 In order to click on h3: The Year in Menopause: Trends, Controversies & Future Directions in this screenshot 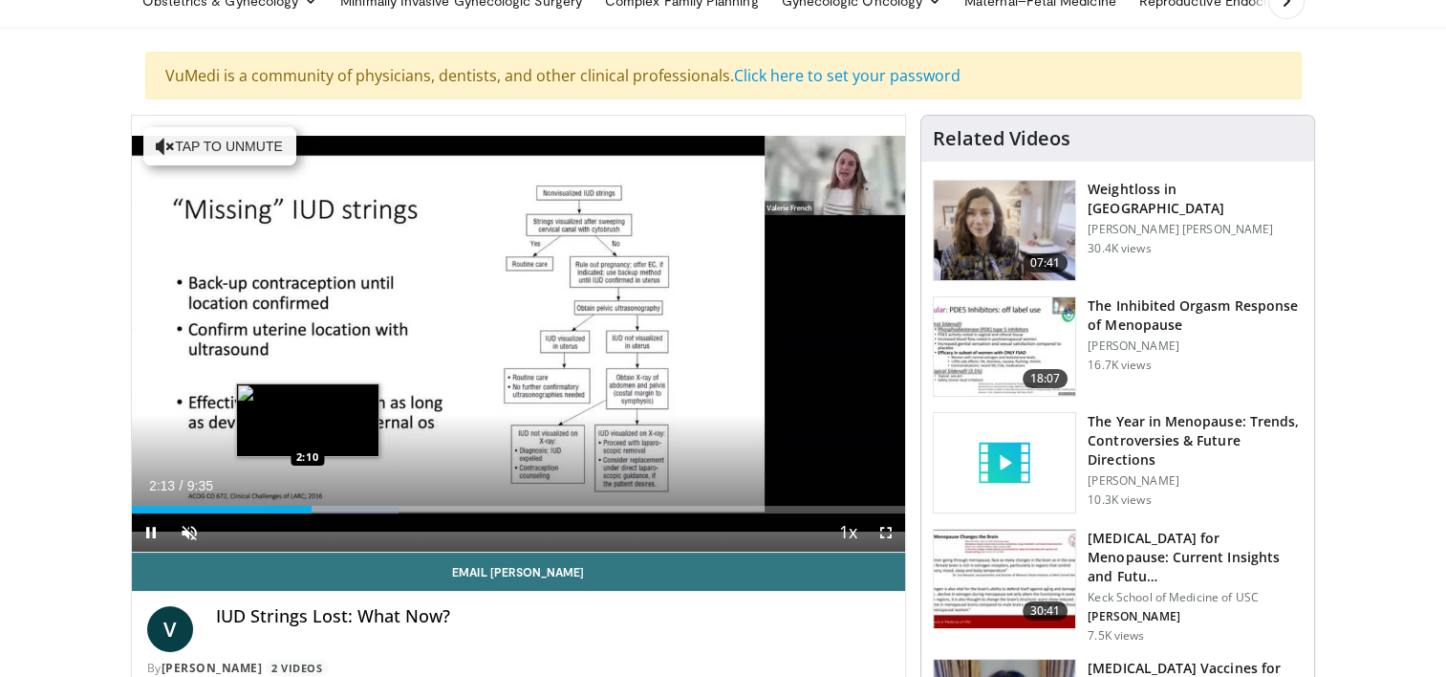, I will do `click(1195, 441)`.